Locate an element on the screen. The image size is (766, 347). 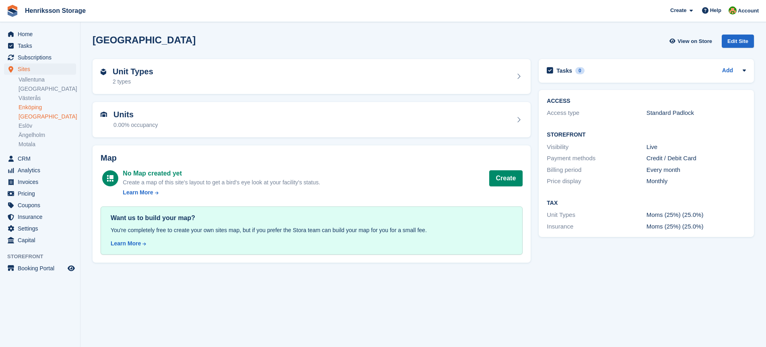
a: Preview store is located at coordinates (71, 269).